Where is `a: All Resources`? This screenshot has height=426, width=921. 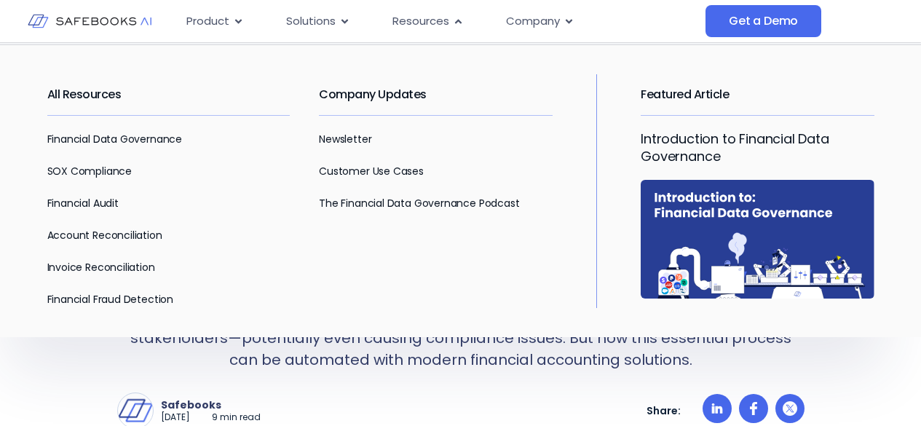
a: All Resources is located at coordinates (84, 94).